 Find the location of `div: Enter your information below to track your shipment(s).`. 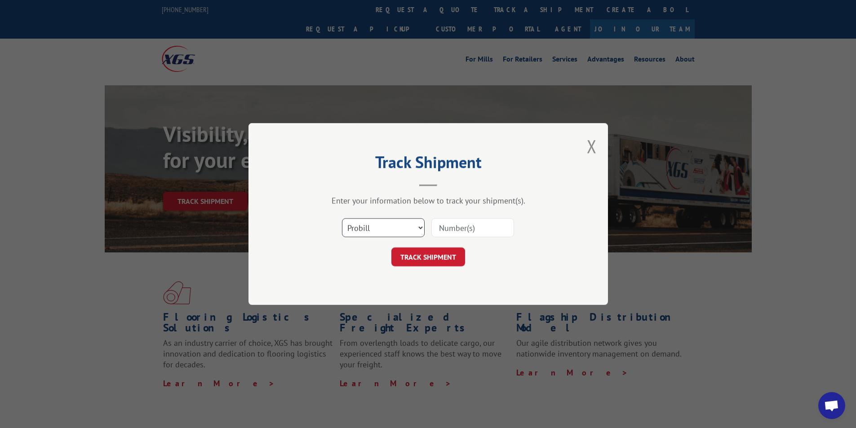

div: Enter your information below to track your shipment(s). is located at coordinates (428, 200).